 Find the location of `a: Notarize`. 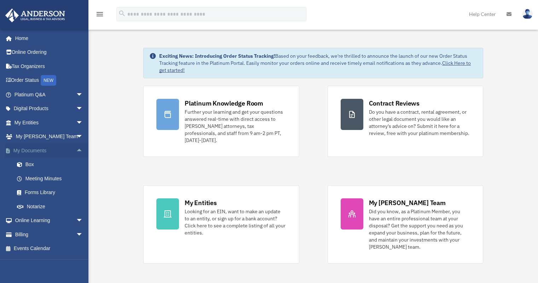

a: Notarize is located at coordinates (52, 206).